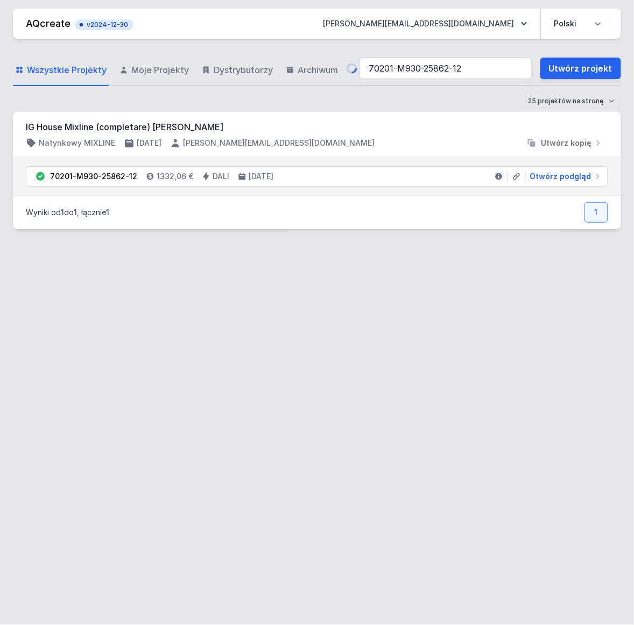 The width and height of the screenshot is (634, 625). What do you see at coordinates (48, 23) in the screenshot?
I see `a: AQcreate` at bounding box center [48, 23].